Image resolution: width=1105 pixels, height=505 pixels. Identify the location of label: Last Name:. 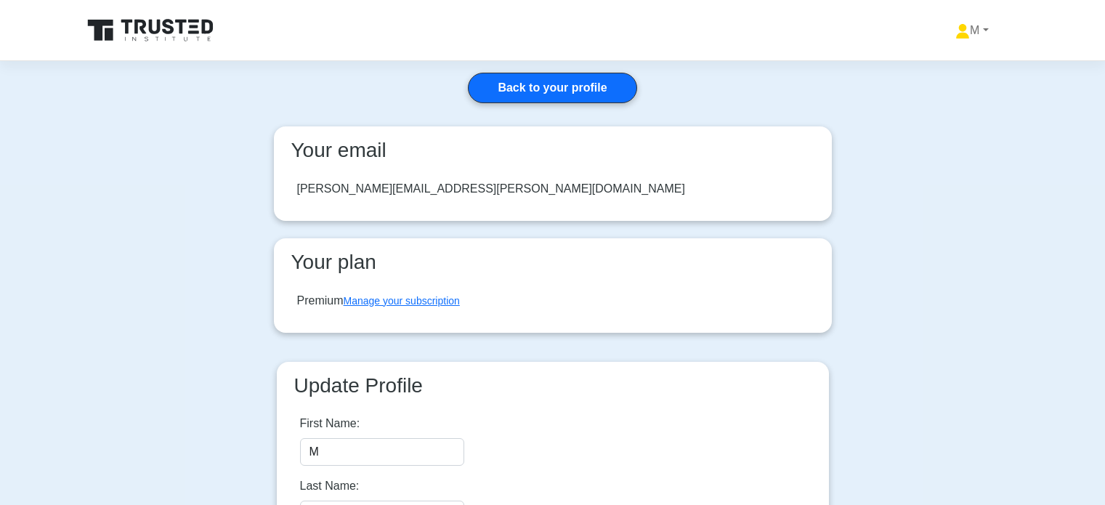
(330, 486).